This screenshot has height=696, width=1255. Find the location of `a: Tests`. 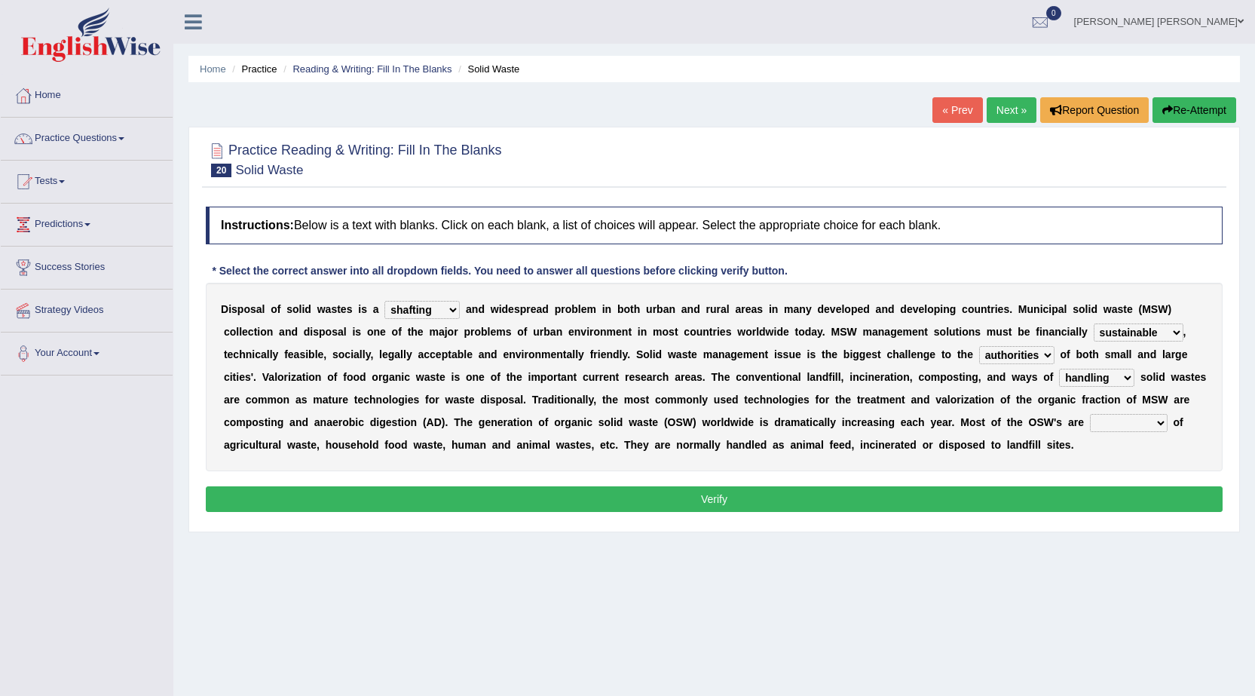

a: Tests is located at coordinates (87, 179).